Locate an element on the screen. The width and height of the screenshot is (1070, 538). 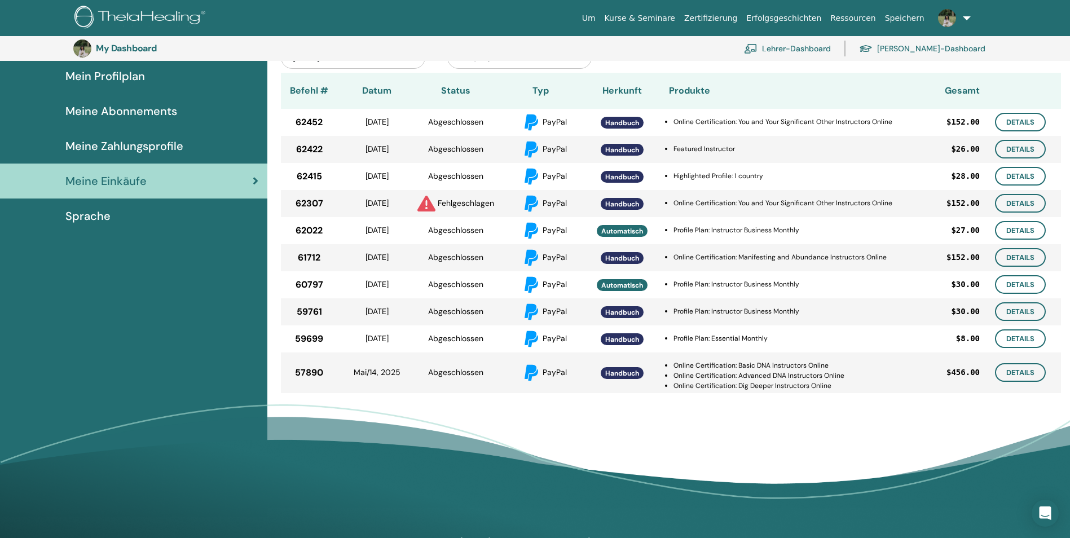
span: 59699 is located at coordinates (309, 339).